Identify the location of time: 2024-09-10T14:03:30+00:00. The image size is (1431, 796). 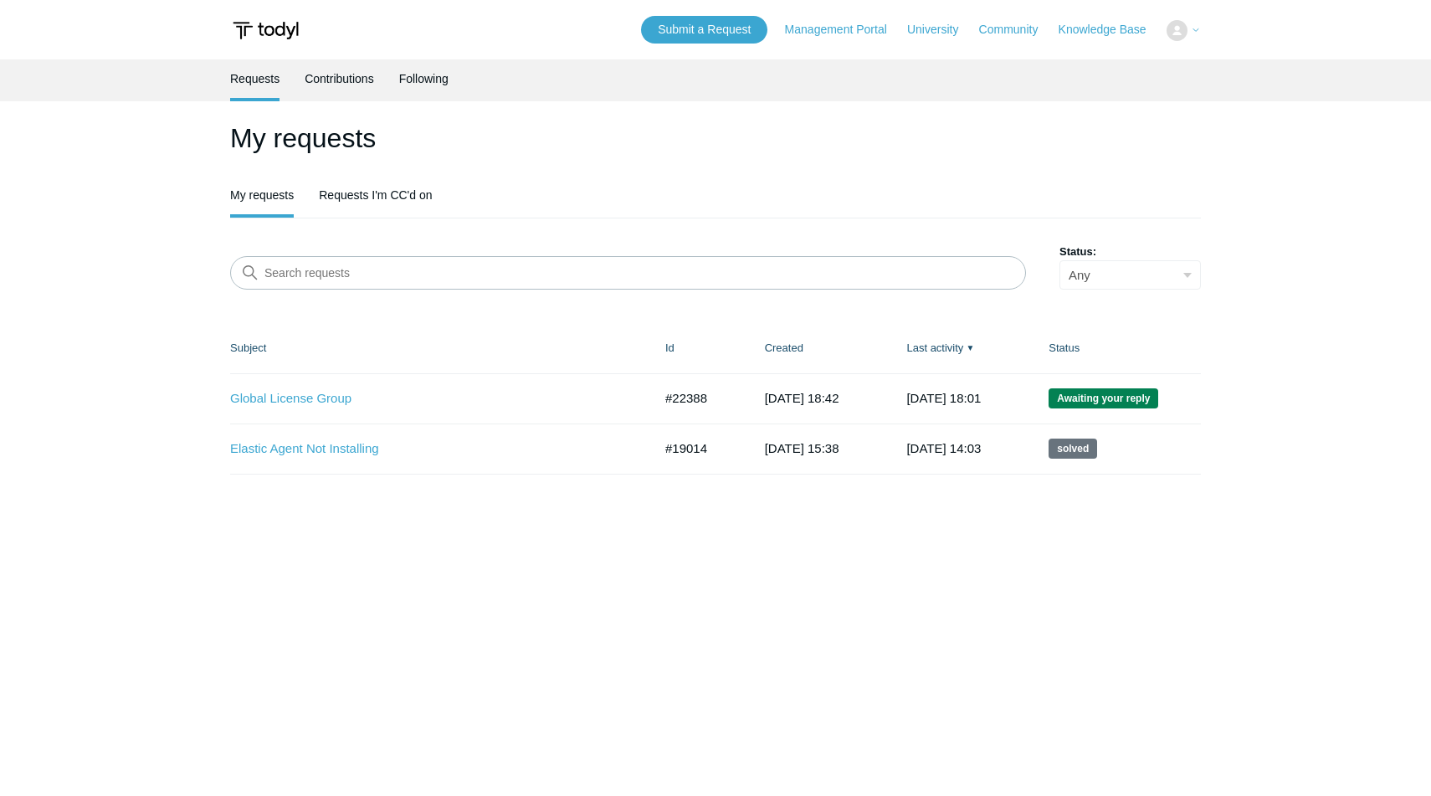
(943, 448).